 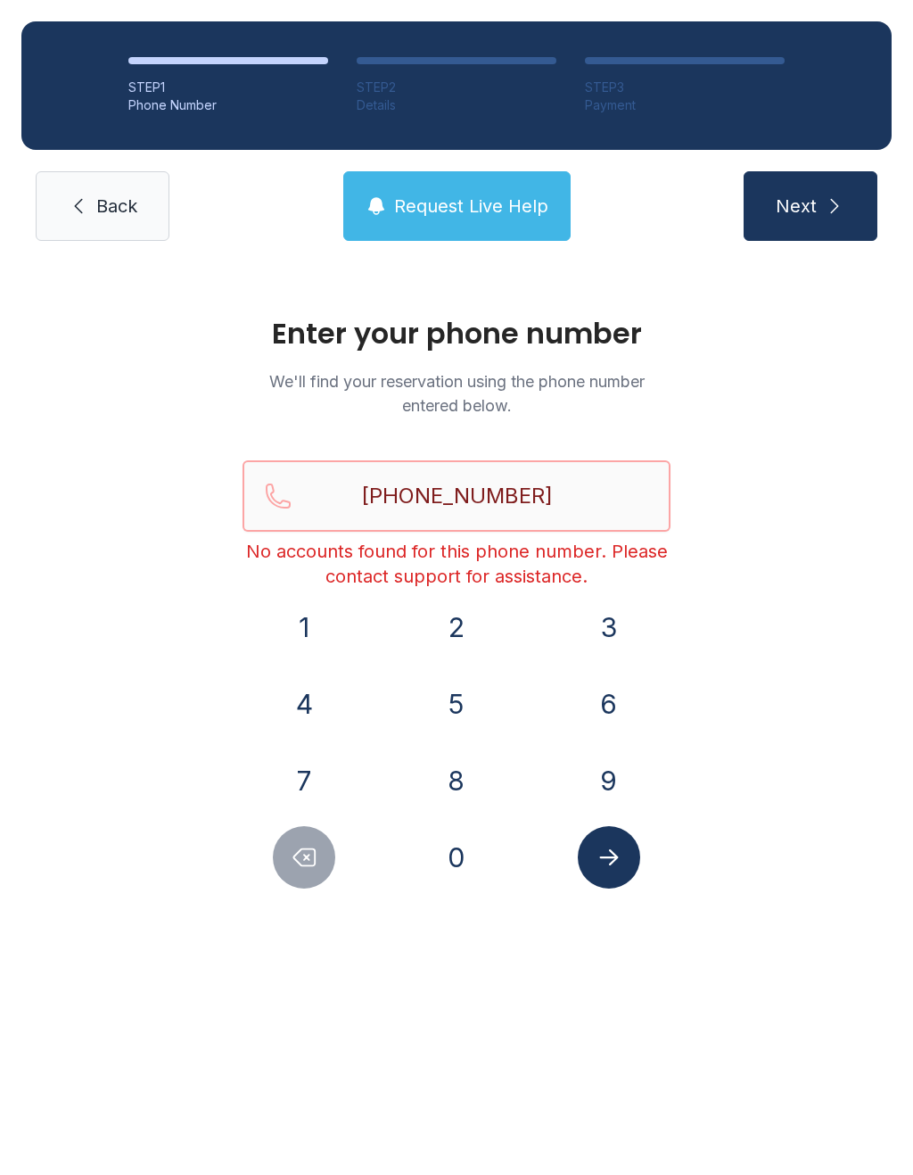 I want to click on div: Details, so click(x=457, y=105).